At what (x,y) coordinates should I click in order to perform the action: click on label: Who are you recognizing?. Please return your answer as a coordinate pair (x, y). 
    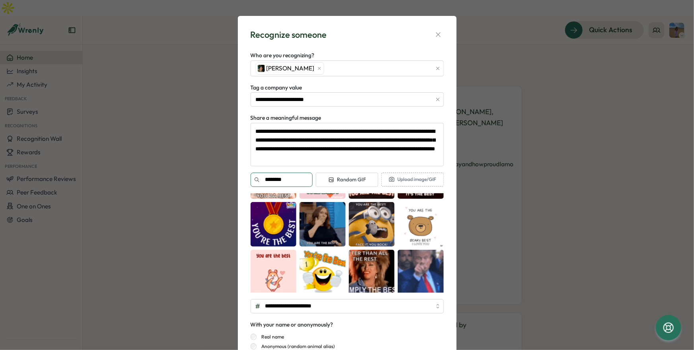
    Looking at the image, I should click on (282, 56).